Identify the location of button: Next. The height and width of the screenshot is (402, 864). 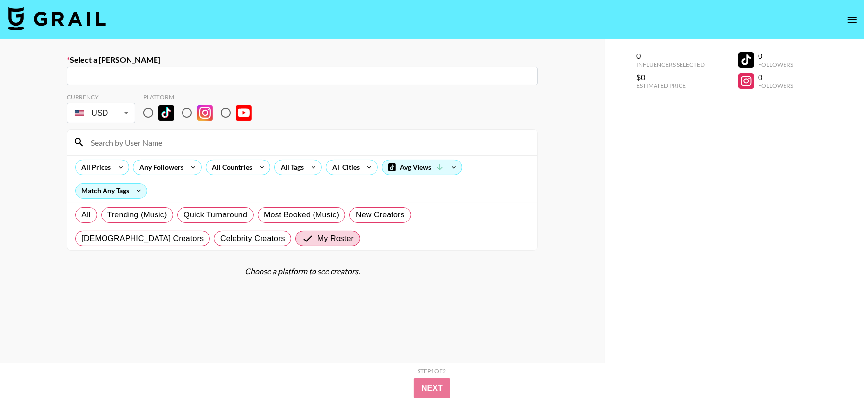
(432, 388).